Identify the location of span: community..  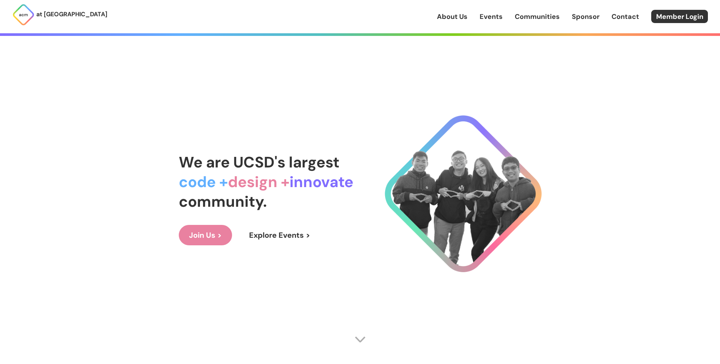
(223, 201).